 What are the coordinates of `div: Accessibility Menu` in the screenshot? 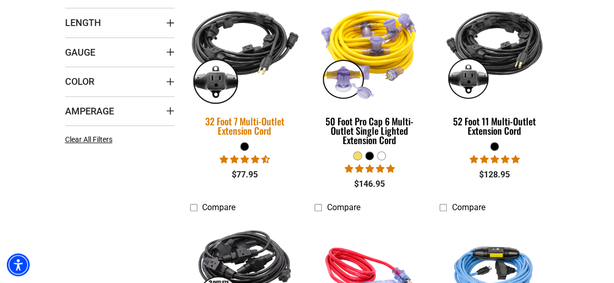 It's located at (18, 265).